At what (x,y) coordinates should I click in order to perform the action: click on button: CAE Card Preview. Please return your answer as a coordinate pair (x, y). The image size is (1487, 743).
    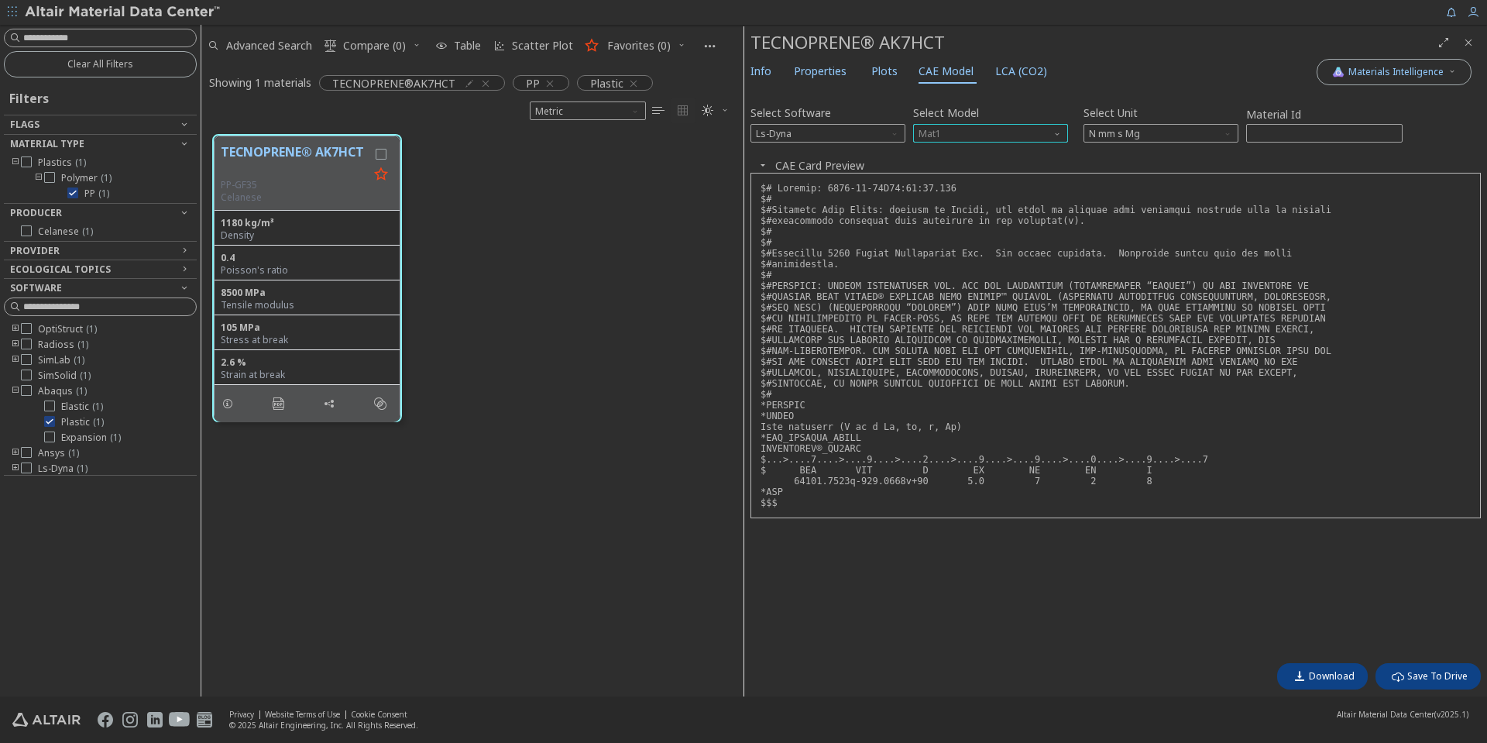
    Looking at the image, I should click on (819, 165).